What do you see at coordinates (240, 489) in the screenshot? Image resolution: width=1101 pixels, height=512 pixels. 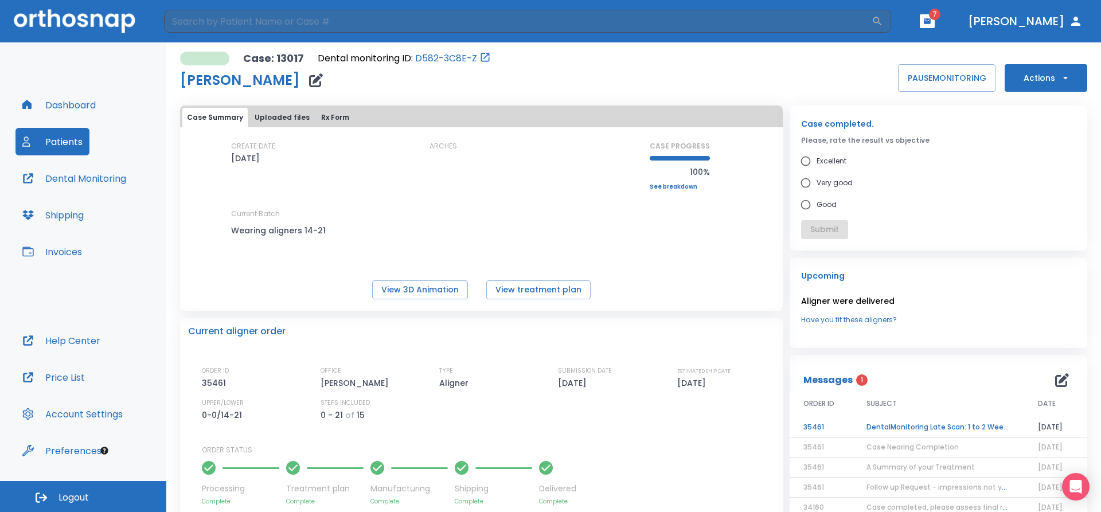 I see `p: Processing` at bounding box center [240, 489].